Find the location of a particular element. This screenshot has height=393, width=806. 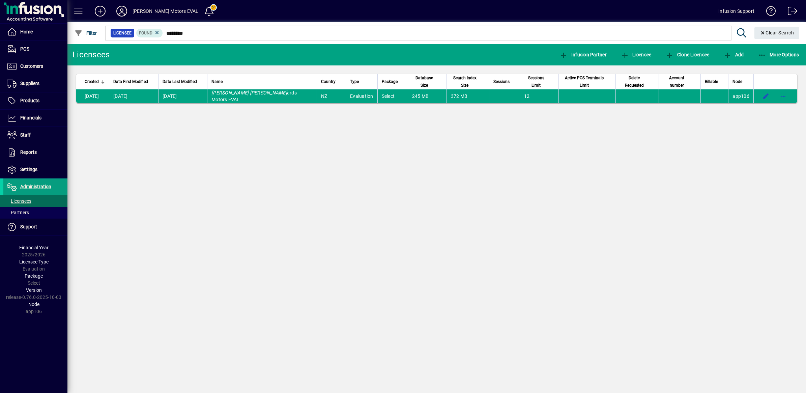

div: Infusion Support is located at coordinates (736, 11).